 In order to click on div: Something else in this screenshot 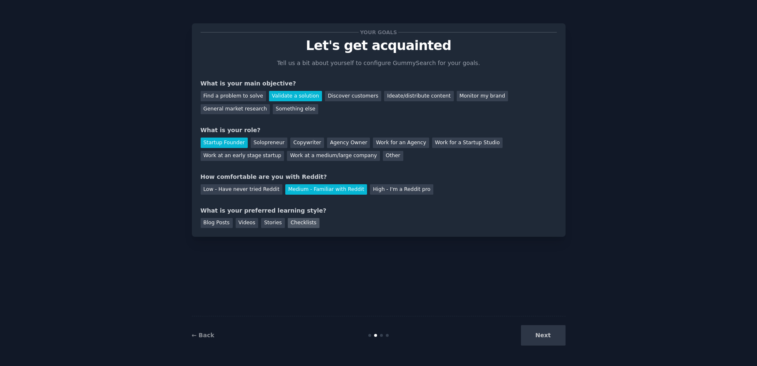, I will do `click(295, 109)`.